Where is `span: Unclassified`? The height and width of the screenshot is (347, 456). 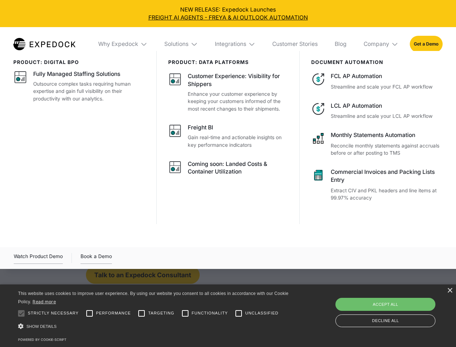
span: Unclassified is located at coordinates (262, 313).